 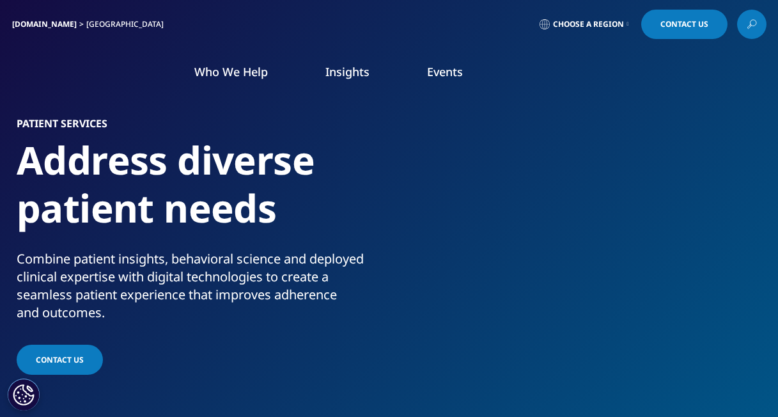 What do you see at coordinates (347, 72) in the screenshot?
I see `a: Insights` at bounding box center [347, 72].